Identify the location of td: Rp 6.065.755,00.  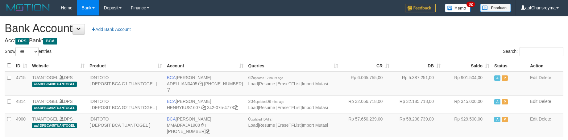
(366, 84).